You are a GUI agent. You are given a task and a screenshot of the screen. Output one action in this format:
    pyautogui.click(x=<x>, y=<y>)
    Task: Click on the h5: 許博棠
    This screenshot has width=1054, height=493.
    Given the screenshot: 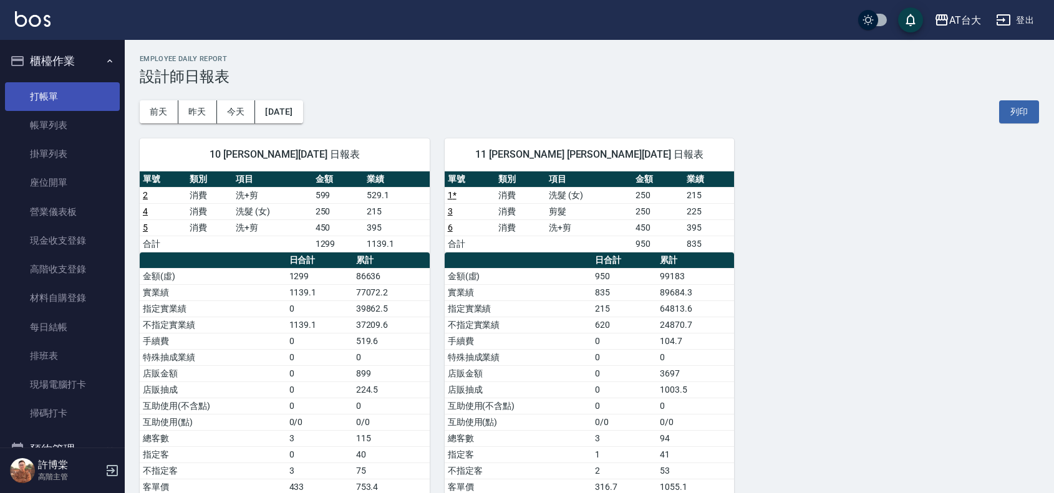 What is the action you would take?
    pyautogui.click(x=70, y=465)
    